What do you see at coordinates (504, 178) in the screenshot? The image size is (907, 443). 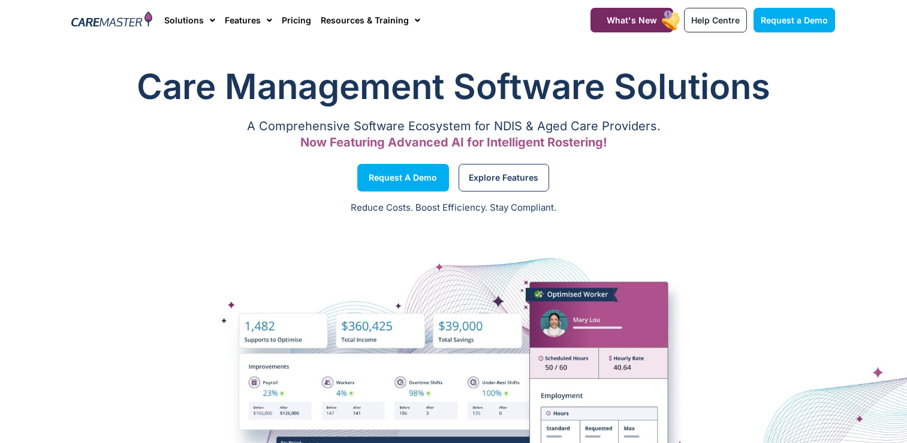 I see `a: Explore Features` at bounding box center [504, 178].